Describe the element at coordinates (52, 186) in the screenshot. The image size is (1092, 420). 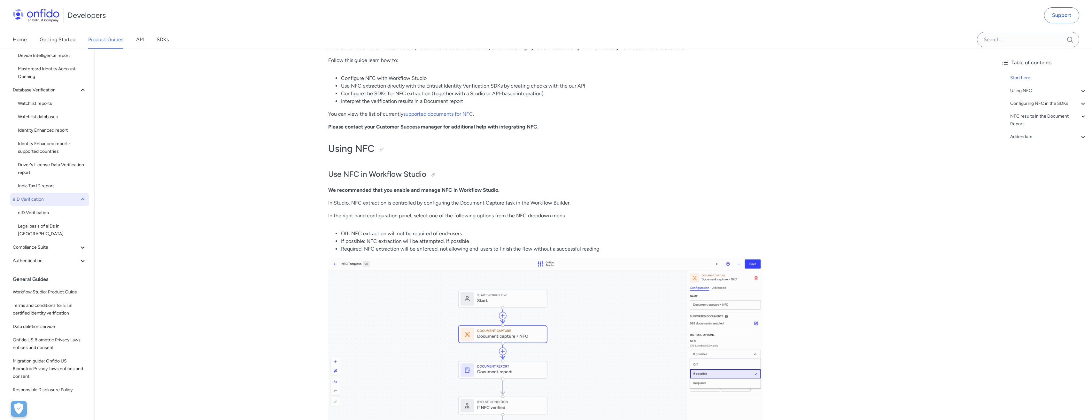
I see `a: India Tax ID report` at that location.